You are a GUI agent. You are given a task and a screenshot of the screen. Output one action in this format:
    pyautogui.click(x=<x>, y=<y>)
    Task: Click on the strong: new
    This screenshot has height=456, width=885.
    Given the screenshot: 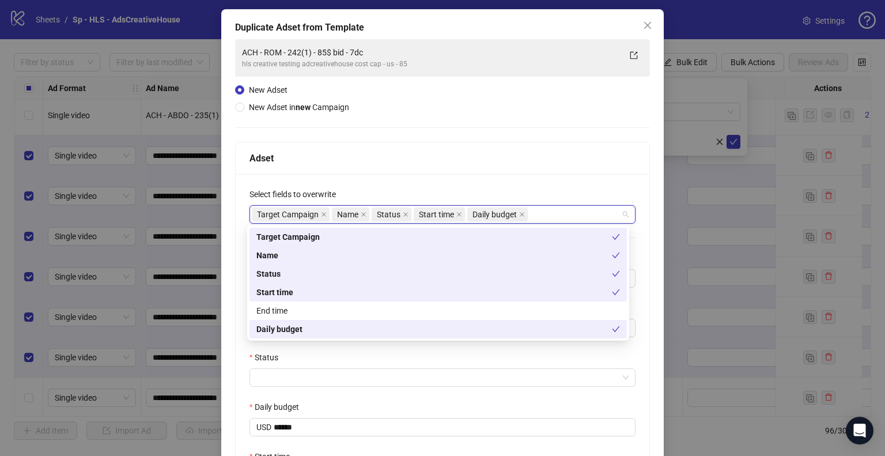 What is the action you would take?
    pyautogui.click(x=303, y=107)
    